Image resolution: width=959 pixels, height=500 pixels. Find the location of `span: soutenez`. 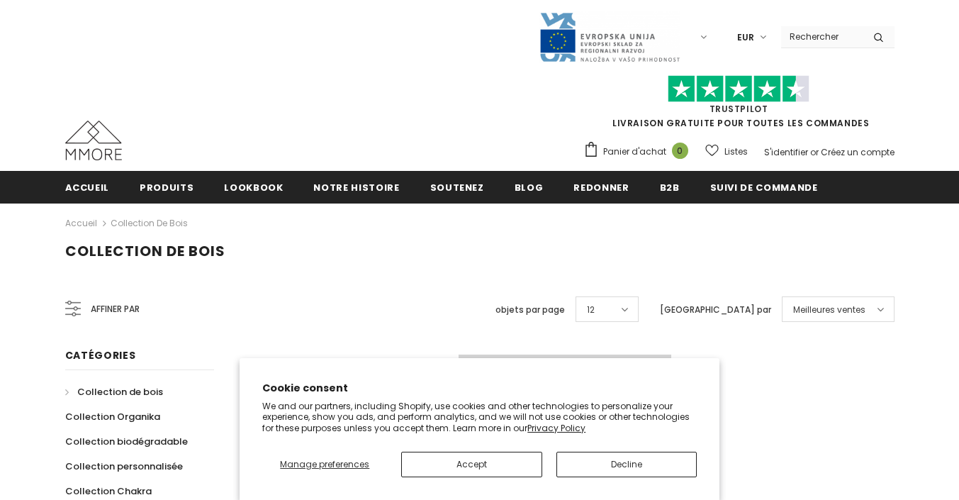

span: soutenez is located at coordinates (457, 187).